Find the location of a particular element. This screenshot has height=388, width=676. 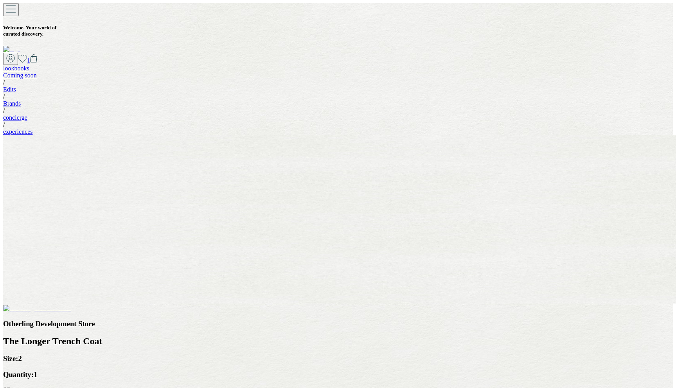

span: 1 is located at coordinates (29, 60).